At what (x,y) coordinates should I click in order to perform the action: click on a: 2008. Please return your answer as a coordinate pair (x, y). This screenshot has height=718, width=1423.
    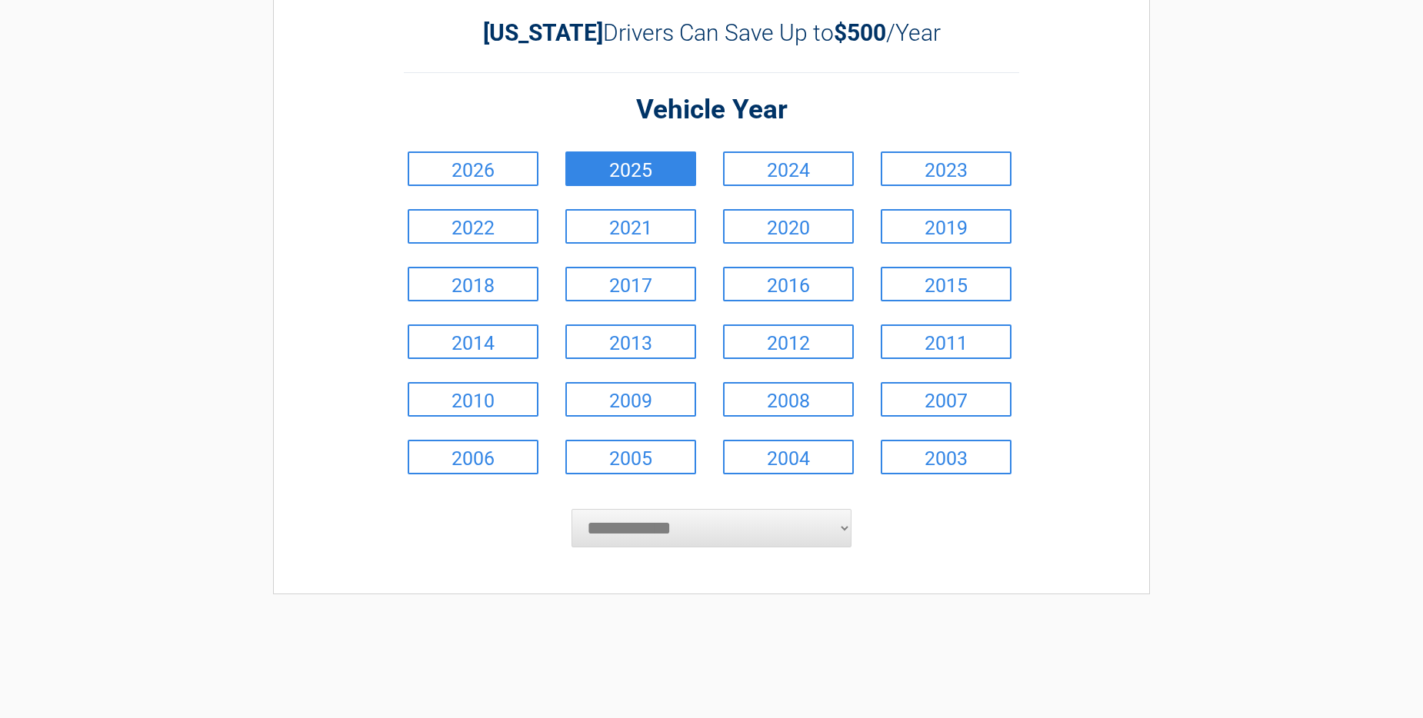
    Looking at the image, I should click on (788, 399).